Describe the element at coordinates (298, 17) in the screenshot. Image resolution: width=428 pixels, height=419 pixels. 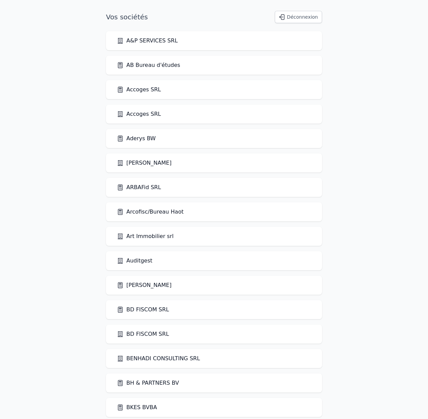
I see `button: Déconnexion` at that location.